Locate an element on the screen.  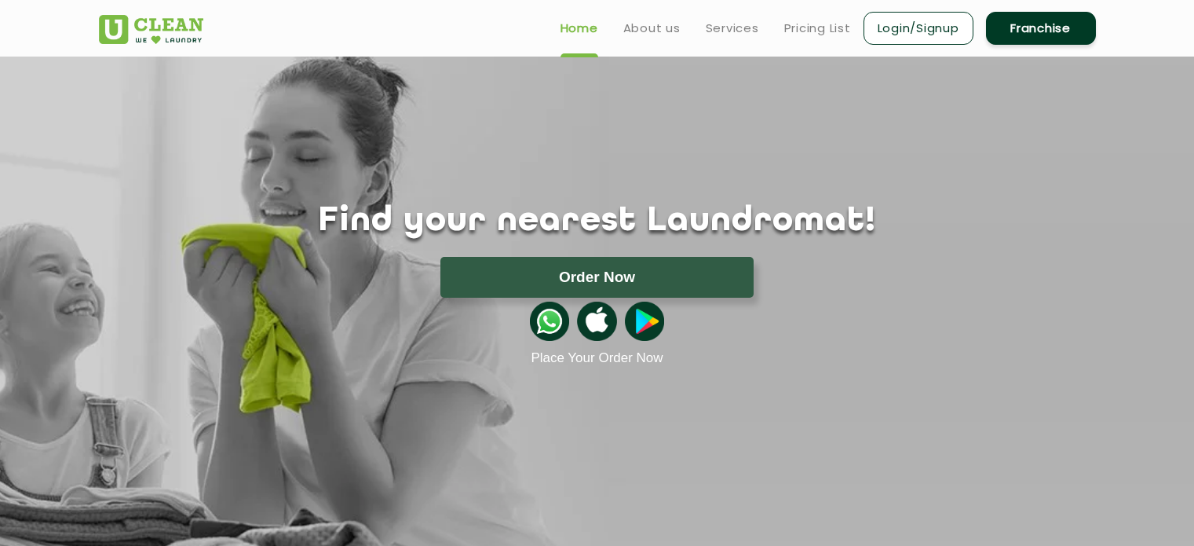
a: Franchise is located at coordinates (1041, 28).